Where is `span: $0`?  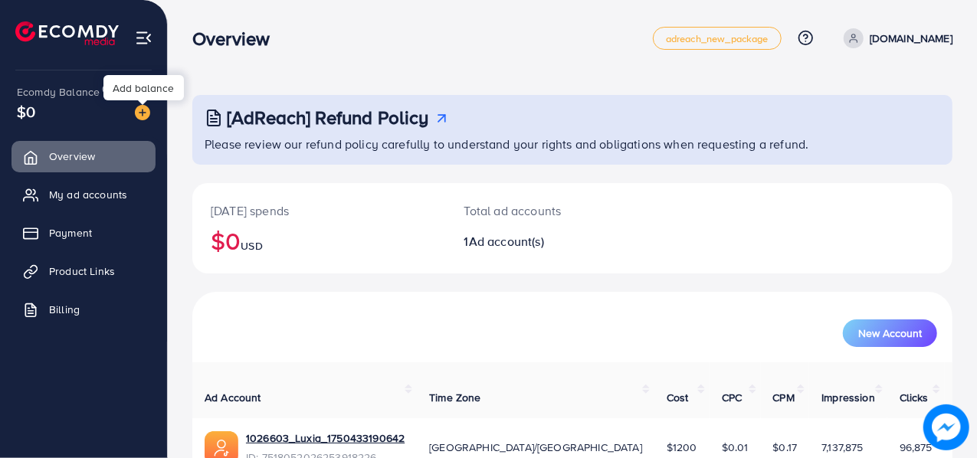
span: $0 is located at coordinates (26, 111).